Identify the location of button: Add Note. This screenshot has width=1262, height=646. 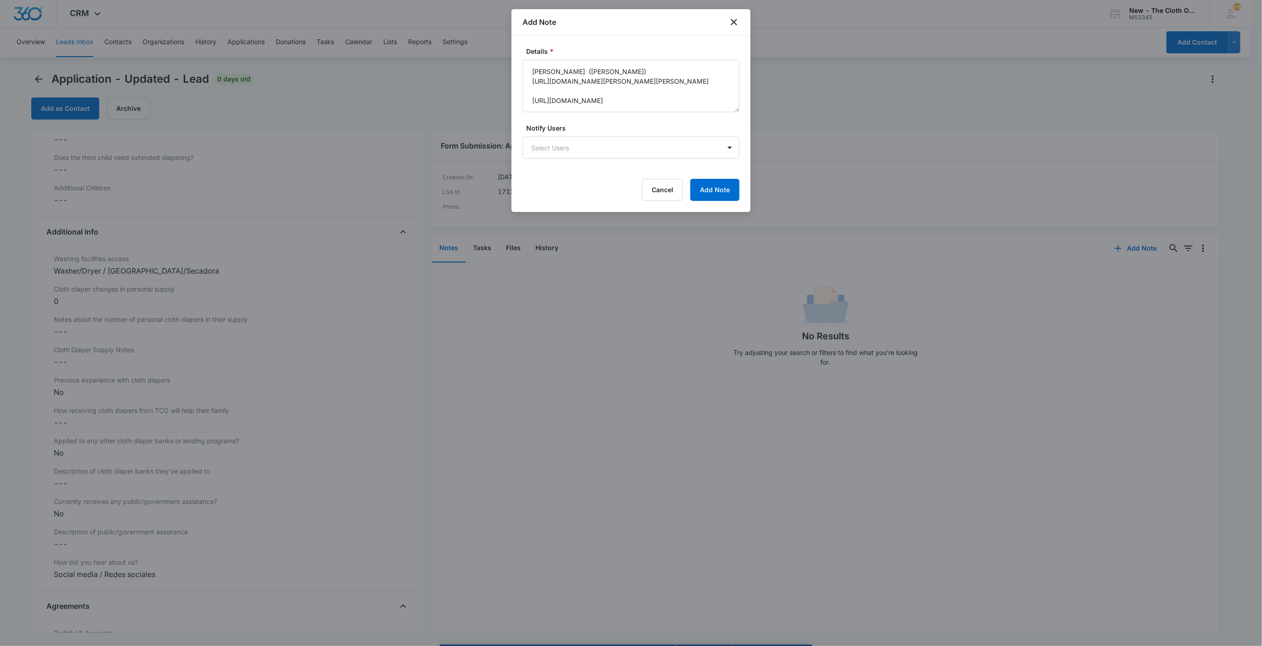
(715, 190).